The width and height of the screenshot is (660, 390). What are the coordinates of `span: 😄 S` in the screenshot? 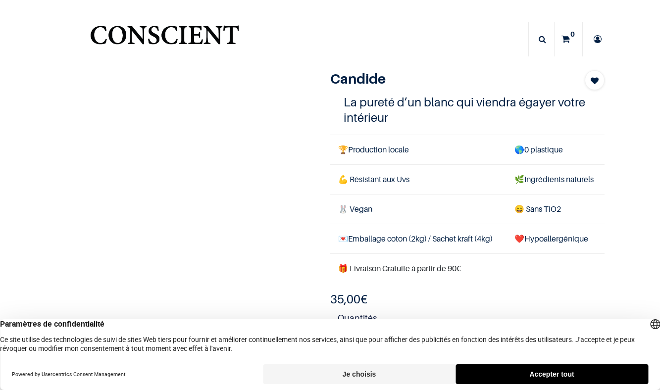 It's located at (523, 209).